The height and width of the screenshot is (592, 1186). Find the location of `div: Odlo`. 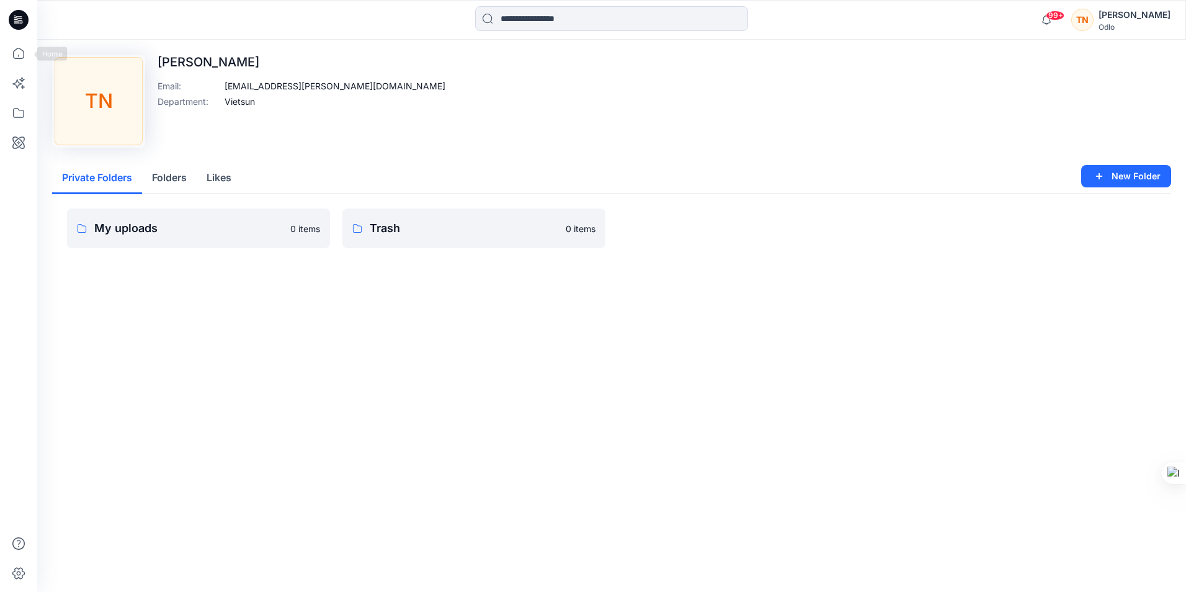

div: Odlo is located at coordinates (1135, 27).